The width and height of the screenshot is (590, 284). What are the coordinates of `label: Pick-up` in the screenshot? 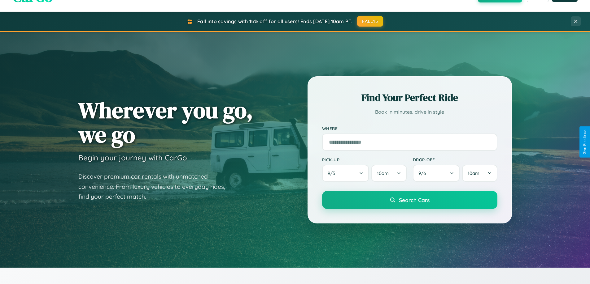 It's located at (364, 160).